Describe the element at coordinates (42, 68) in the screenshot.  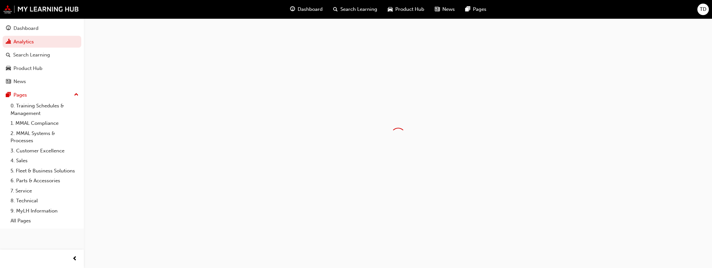
I see `a: Product Hub` at that location.